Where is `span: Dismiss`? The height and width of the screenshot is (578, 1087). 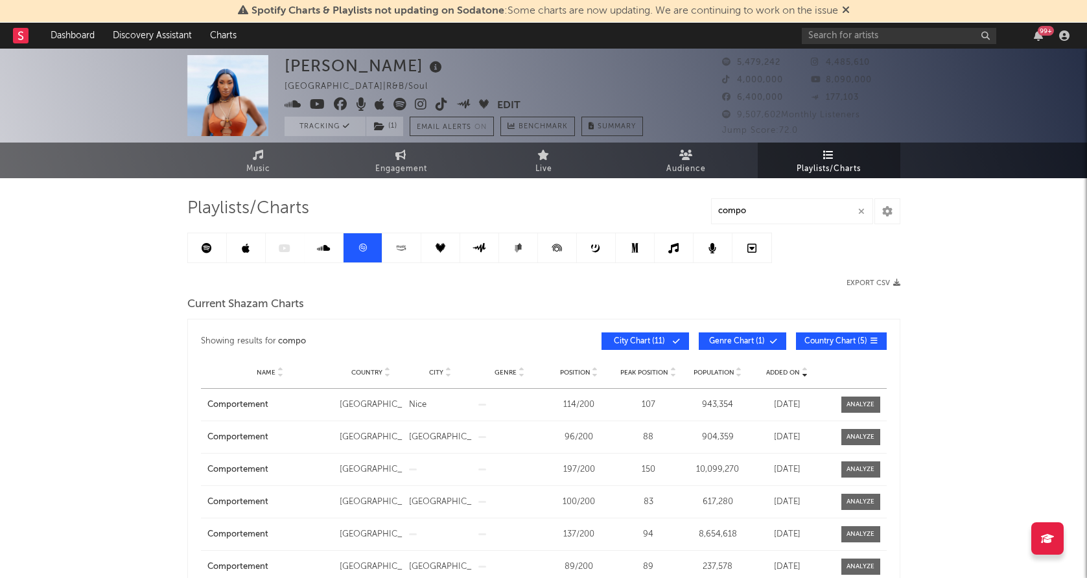 span: Dismiss is located at coordinates (846, 11).